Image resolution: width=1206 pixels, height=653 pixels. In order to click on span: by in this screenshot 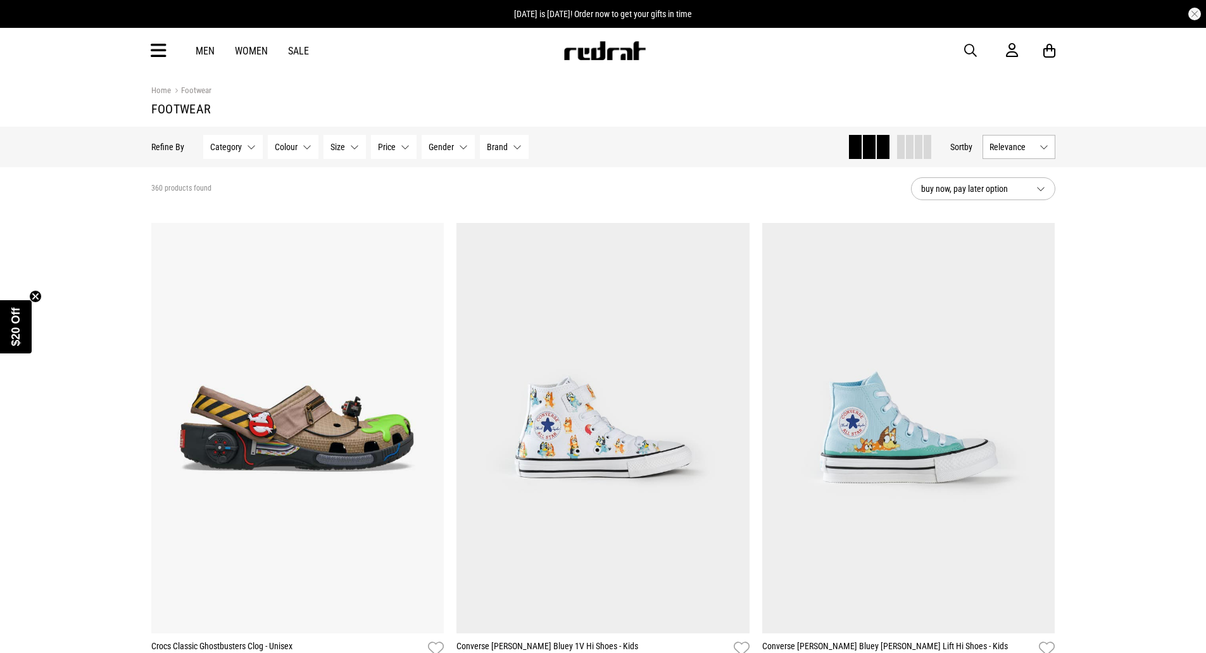, I will do `click(968, 147)`.